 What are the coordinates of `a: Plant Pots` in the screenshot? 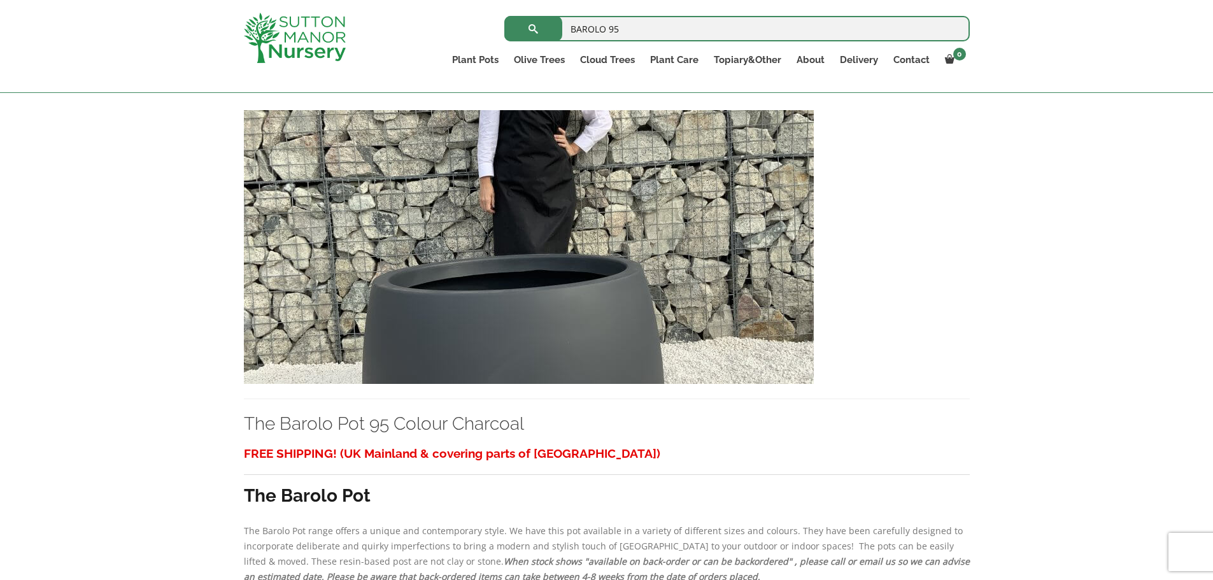 It's located at (475, 60).